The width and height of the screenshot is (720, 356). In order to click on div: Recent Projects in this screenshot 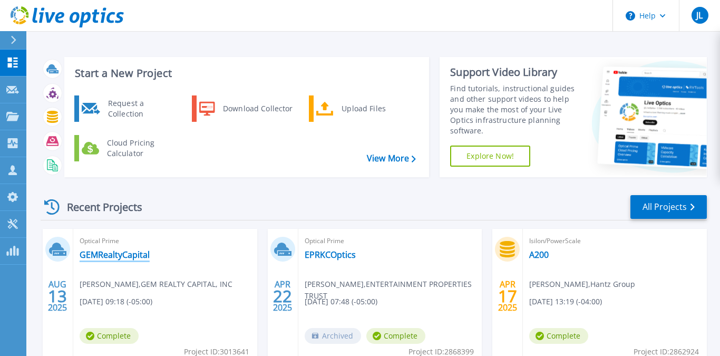, I will do `click(99, 207)`.